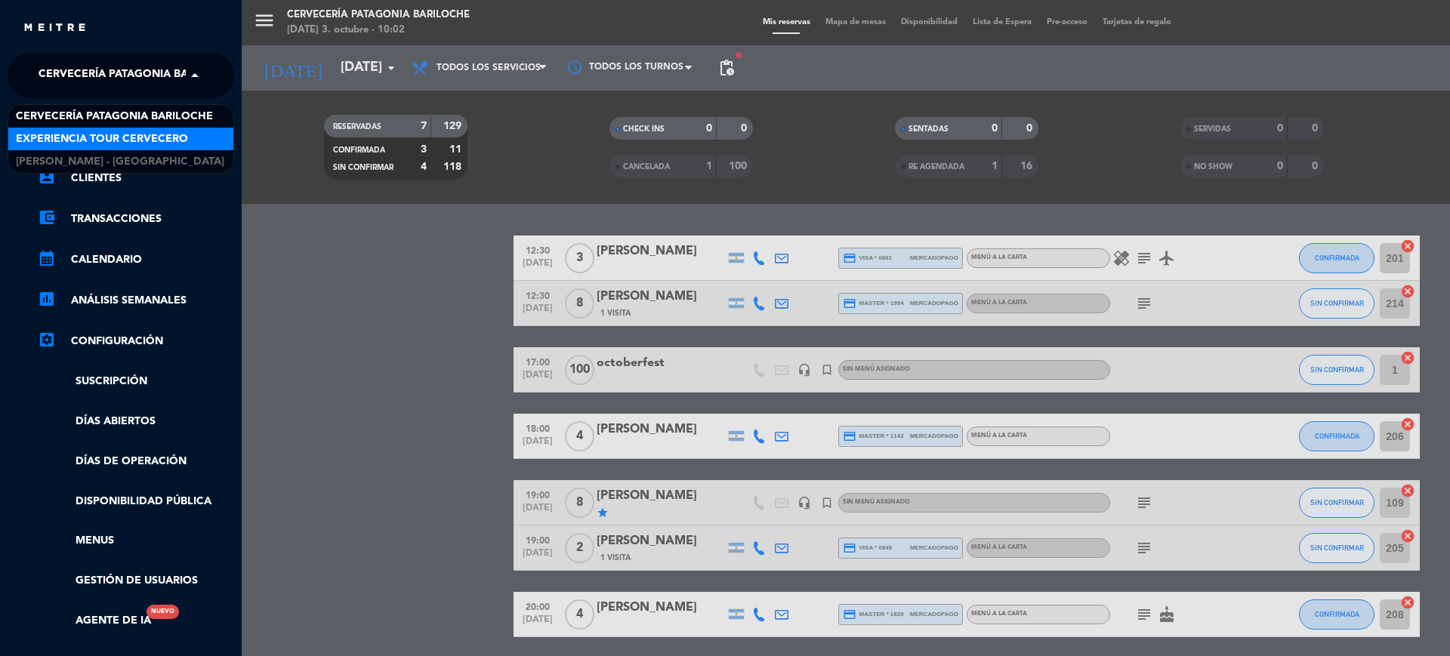 This screenshot has width=1450, height=656. Describe the element at coordinates (136, 341) in the screenshot. I see `a: Configuración` at that location.